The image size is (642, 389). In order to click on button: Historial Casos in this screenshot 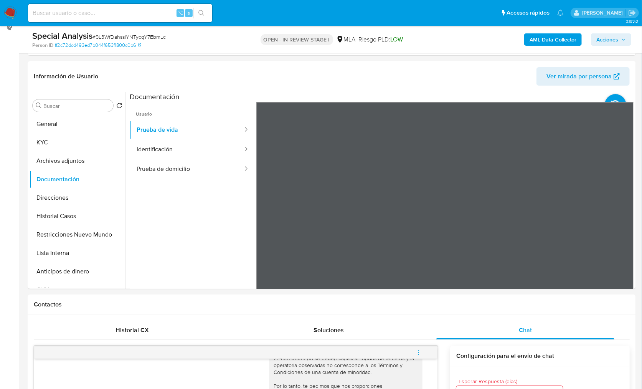, I will do `click(78, 216)`.